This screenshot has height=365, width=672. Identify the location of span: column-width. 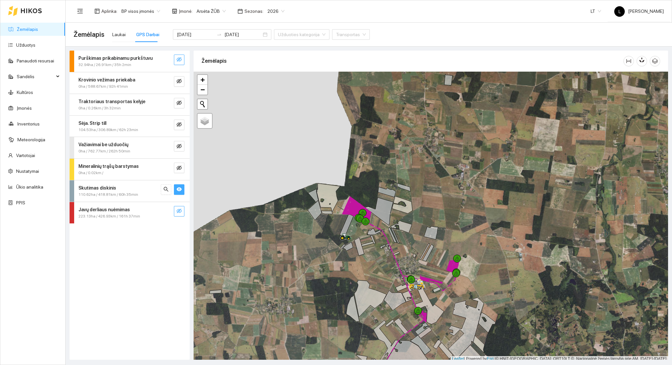
(629, 61).